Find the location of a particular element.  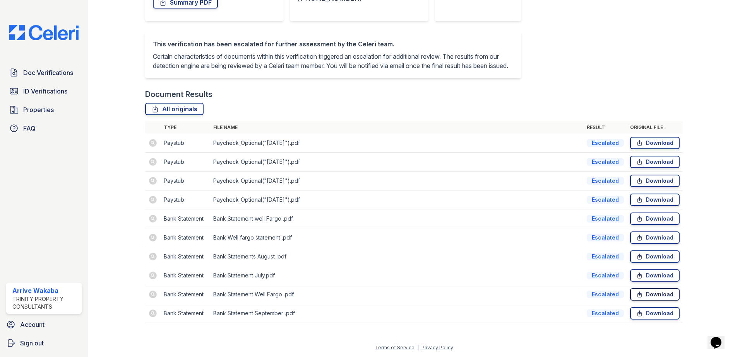

th: Type is located at coordinates (185, 128).